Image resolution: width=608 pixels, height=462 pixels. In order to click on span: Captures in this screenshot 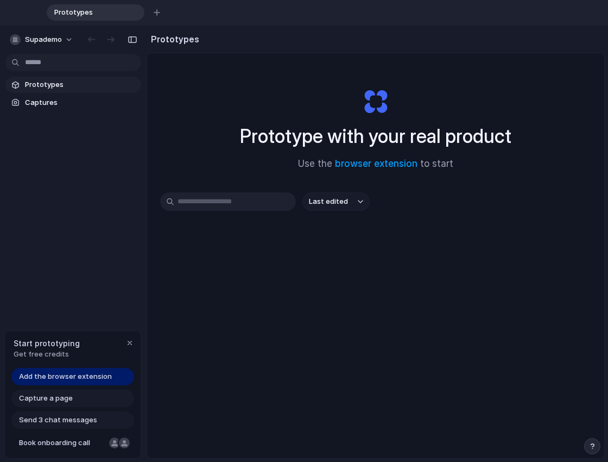, I will do `click(81, 103)`.